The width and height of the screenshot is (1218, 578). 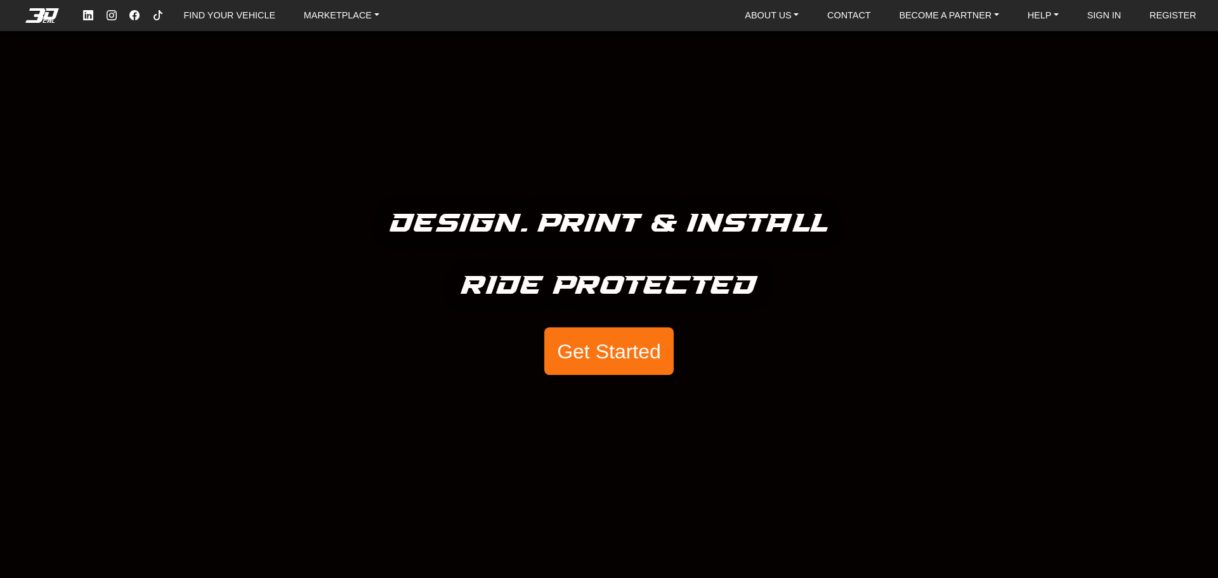 I want to click on a: SIGN IN, so click(x=1105, y=15).